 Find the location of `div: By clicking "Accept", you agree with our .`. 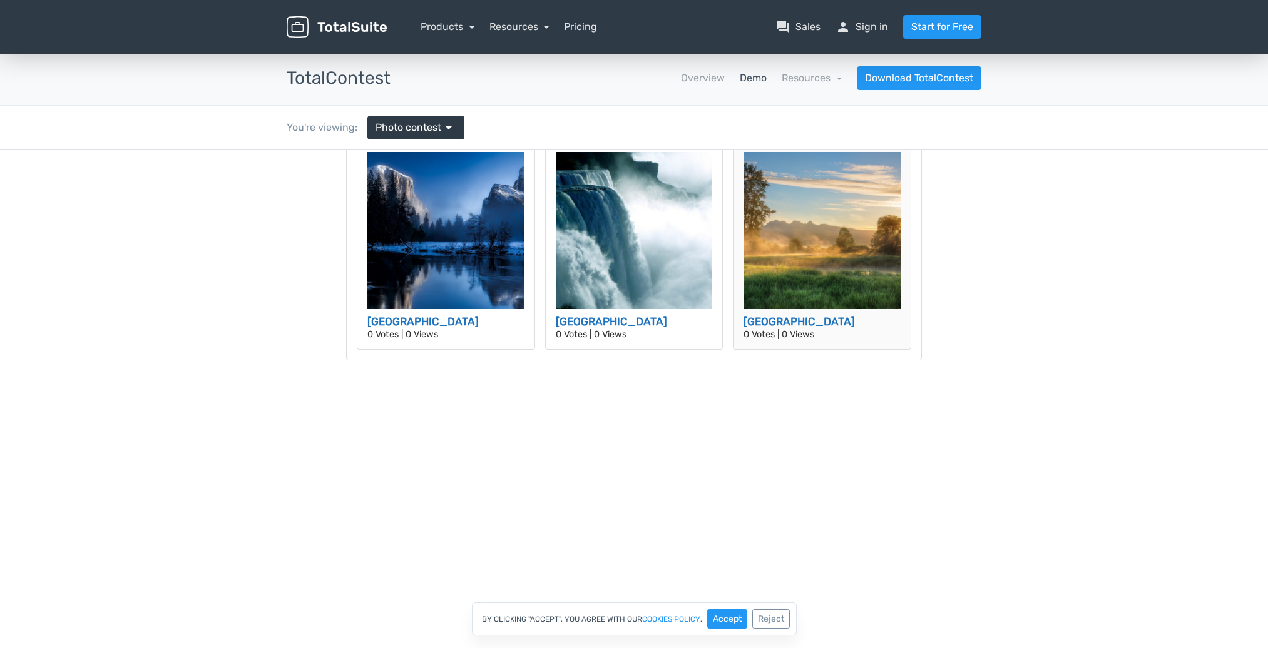

div: By clicking "Accept", you agree with our . is located at coordinates (634, 619).